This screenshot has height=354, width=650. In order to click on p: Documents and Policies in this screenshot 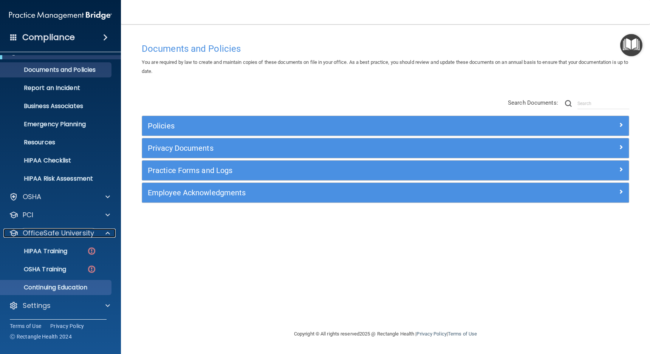, I will do `click(56, 70)`.